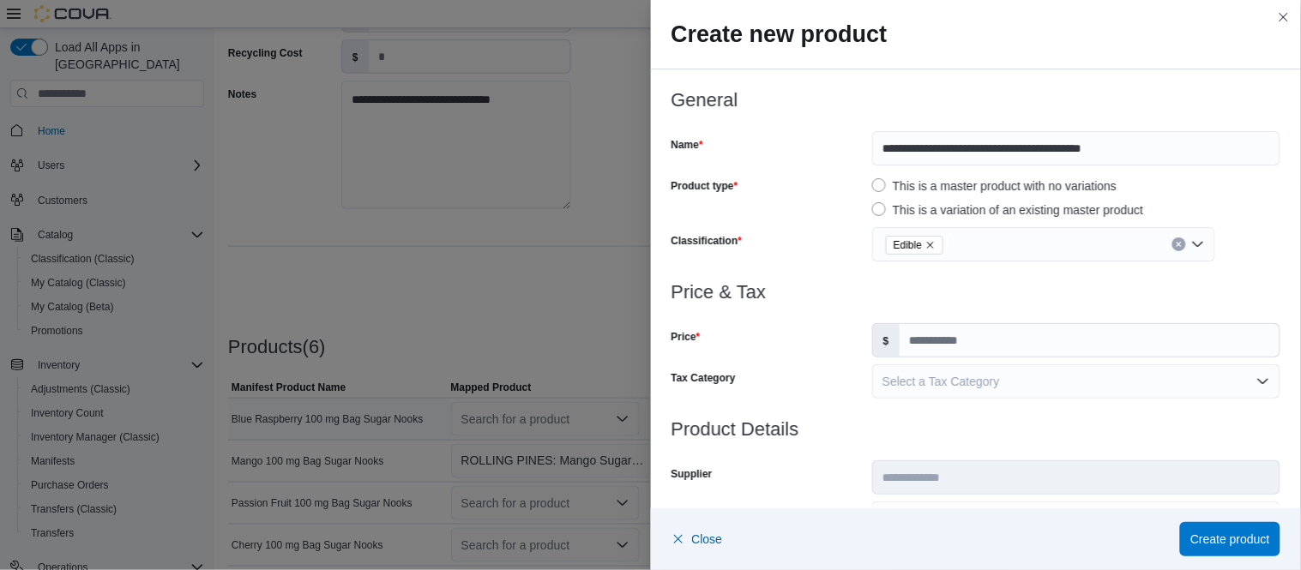  I want to click on span: Create product, so click(1230, 540).